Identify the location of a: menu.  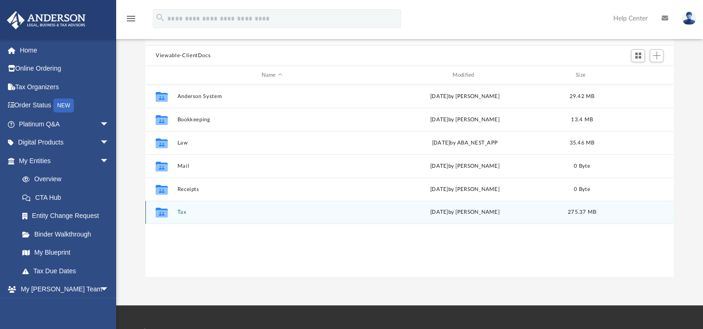
(131, 21).